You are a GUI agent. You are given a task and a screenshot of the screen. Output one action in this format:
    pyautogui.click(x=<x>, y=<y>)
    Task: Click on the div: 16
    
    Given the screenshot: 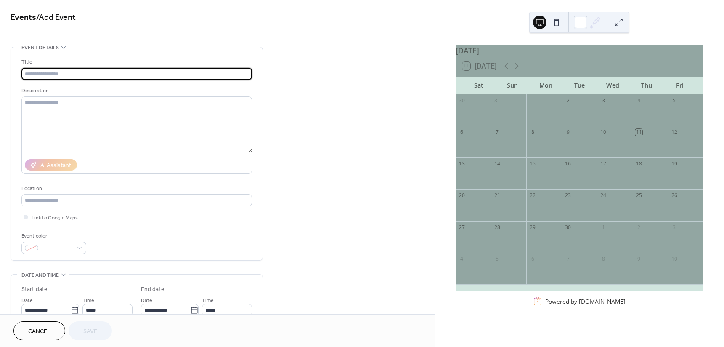 What is the action you would take?
    pyautogui.click(x=568, y=164)
    